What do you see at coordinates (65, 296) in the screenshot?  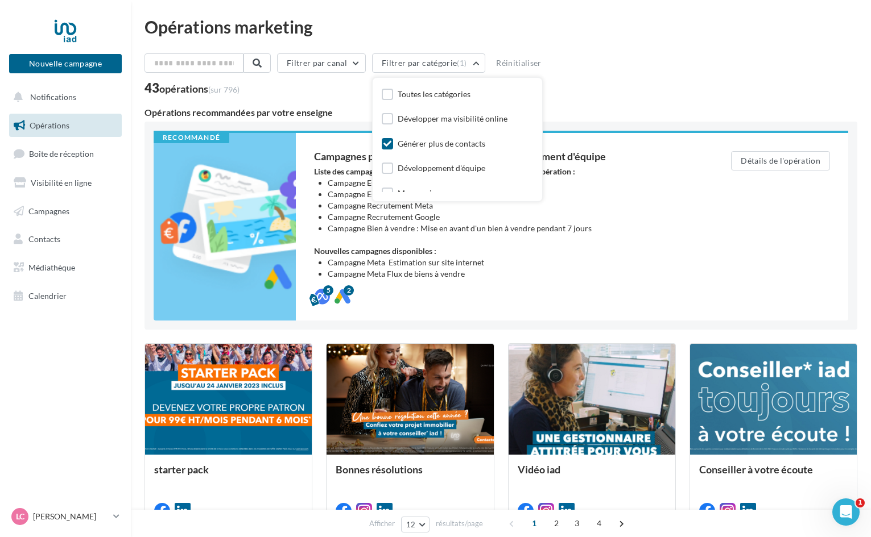 I see `a: Calendrier` at bounding box center [65, 296].